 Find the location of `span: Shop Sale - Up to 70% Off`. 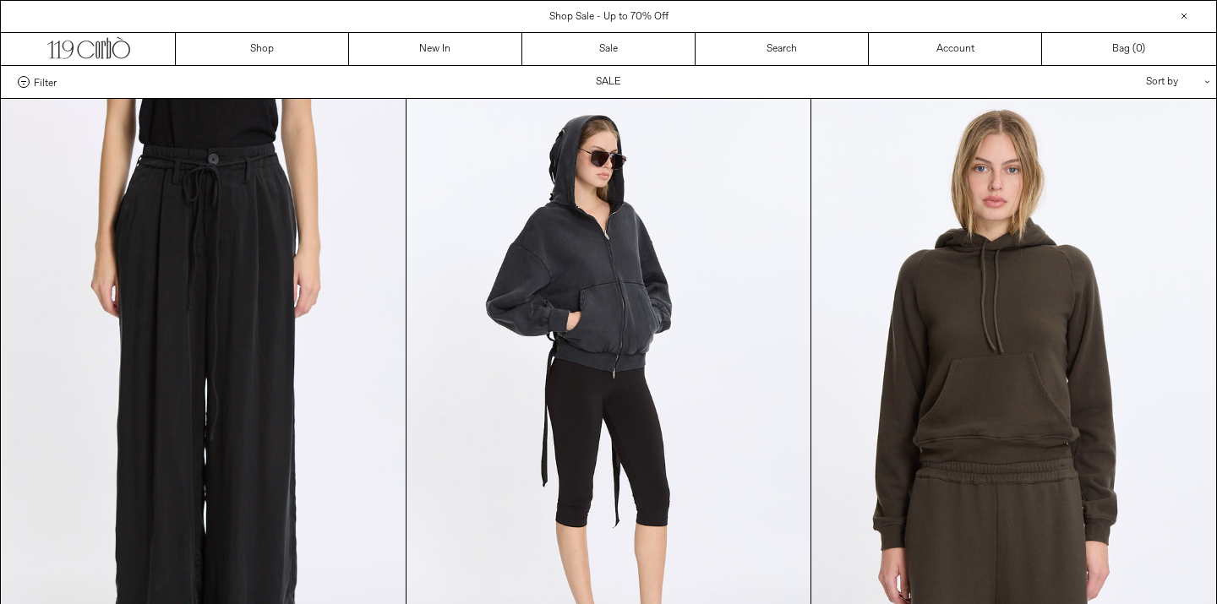

span: Shop Sale - Up to 70% Off is located at coordinates (608, 17).